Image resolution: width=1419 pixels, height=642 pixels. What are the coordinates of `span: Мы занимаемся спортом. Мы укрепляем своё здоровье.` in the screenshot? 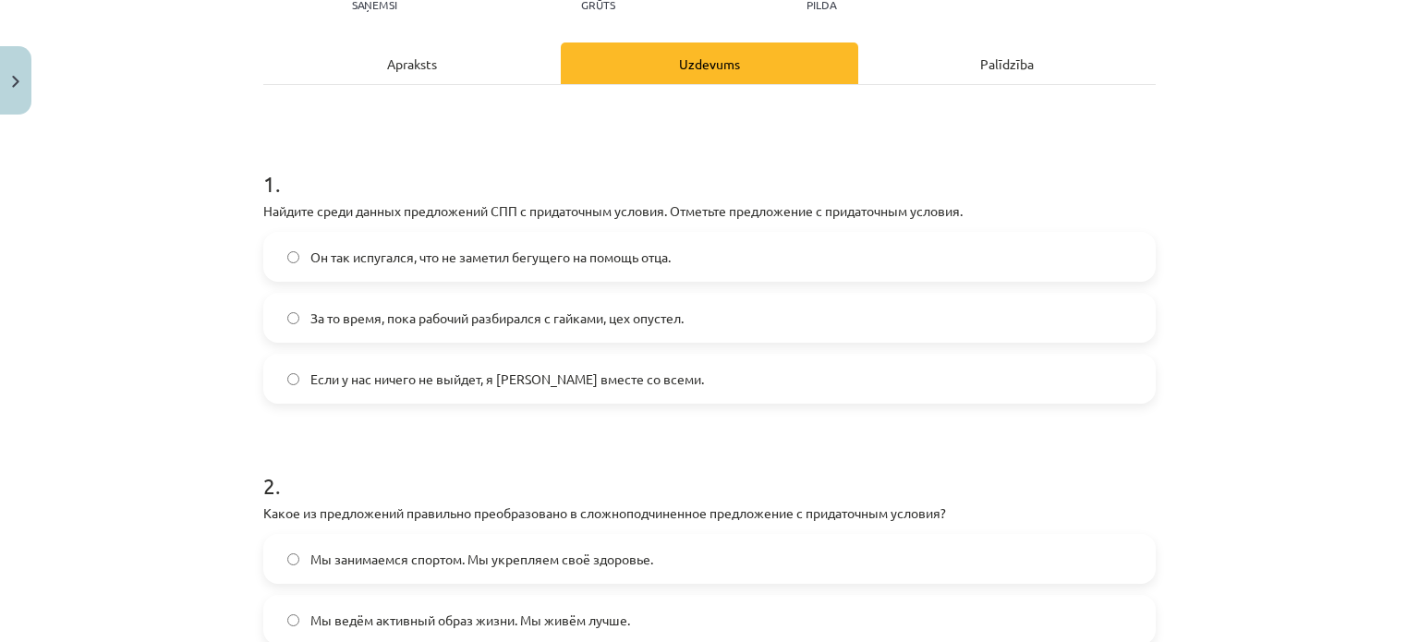 It's located at (481, 559).